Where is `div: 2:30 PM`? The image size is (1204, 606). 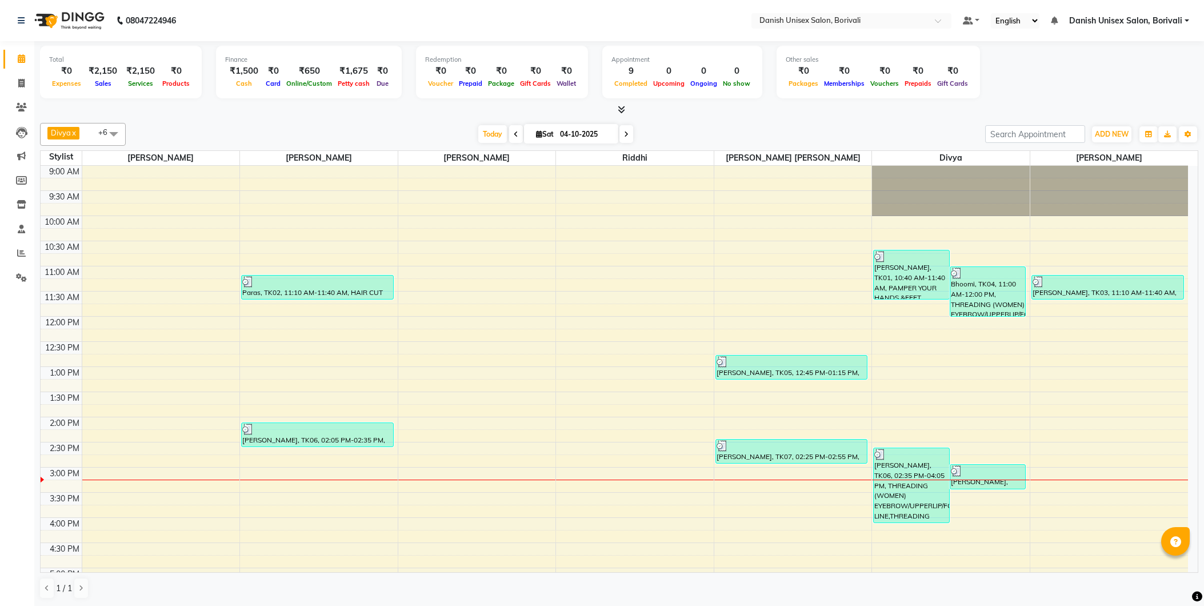
div: 2:30 PM is located at coordinates (65, 448).